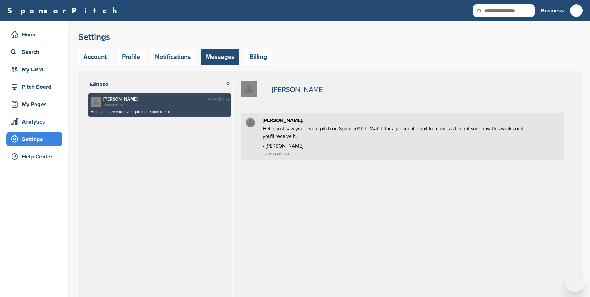 This screenshot has height=297, width=590. Describe the element at coordinates (330, 37) in the screenshot. I see `h2: Settings` at that location.